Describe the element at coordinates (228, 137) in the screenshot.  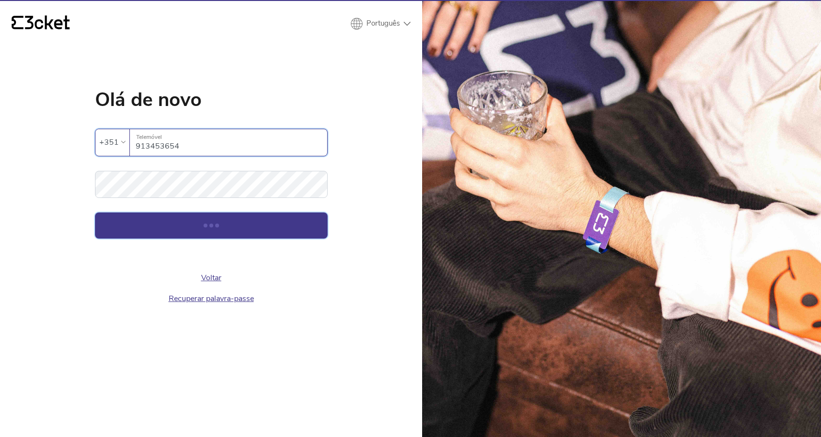
I see `label: Telemóvel` at that location.